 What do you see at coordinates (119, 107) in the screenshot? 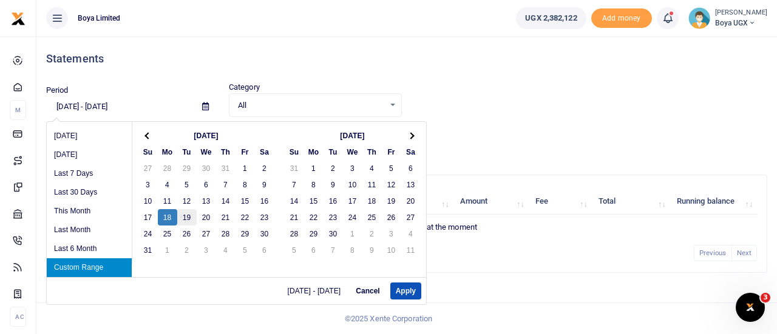
I see `input: select period` at bounding box center [119, 107].